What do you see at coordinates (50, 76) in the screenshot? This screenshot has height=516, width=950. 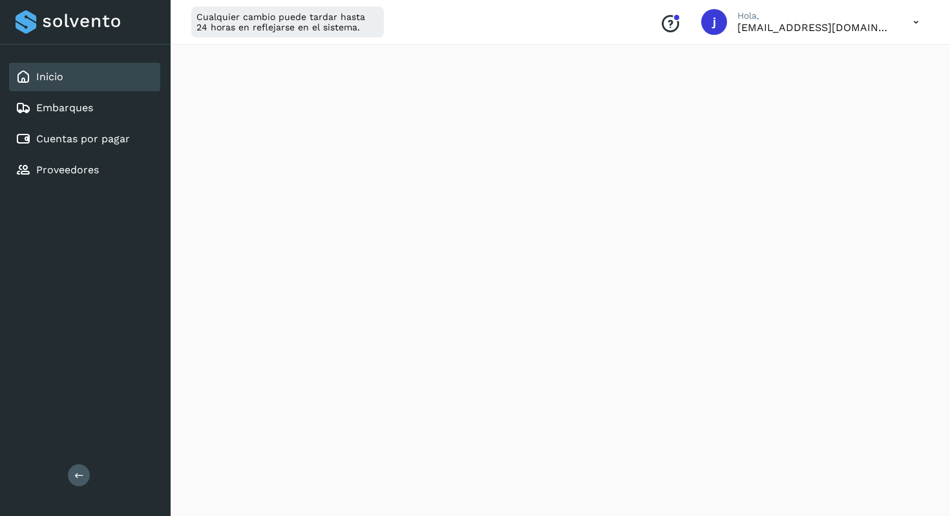 I see `a: Inicio` at bounding box center [50, 76].